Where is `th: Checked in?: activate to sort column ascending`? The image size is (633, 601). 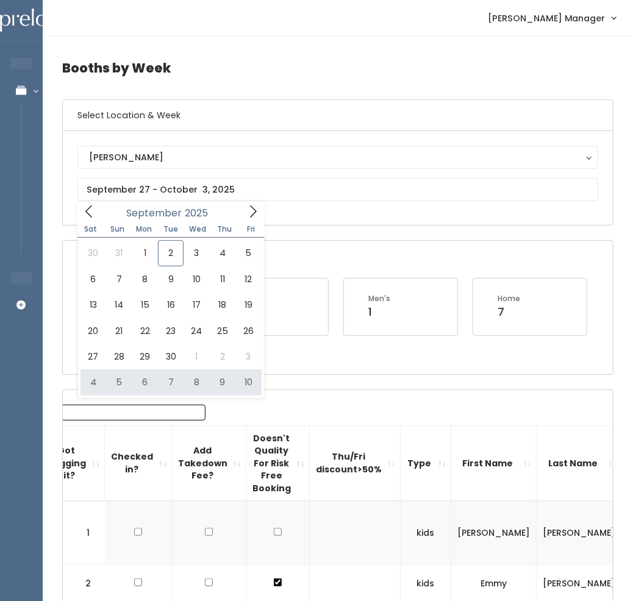 th: Checked in?: activate to sort column ascending is located at coordinates (138, 463).